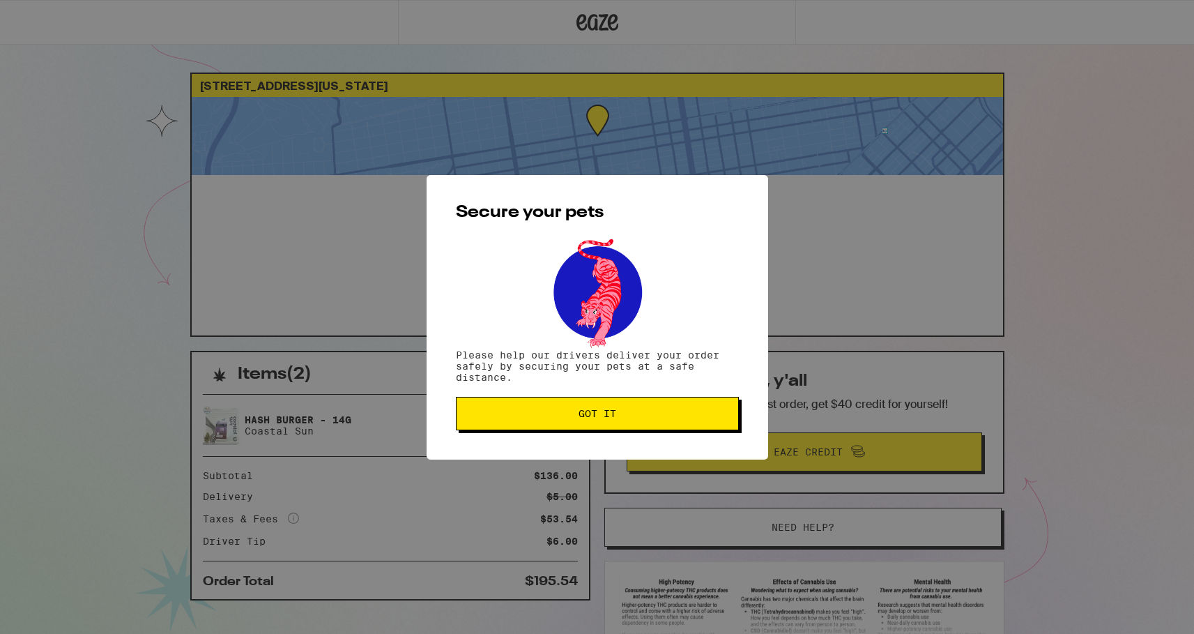 This screenshot has width=1194, height=634. I want to click on span: Got it, so click(597, 413).